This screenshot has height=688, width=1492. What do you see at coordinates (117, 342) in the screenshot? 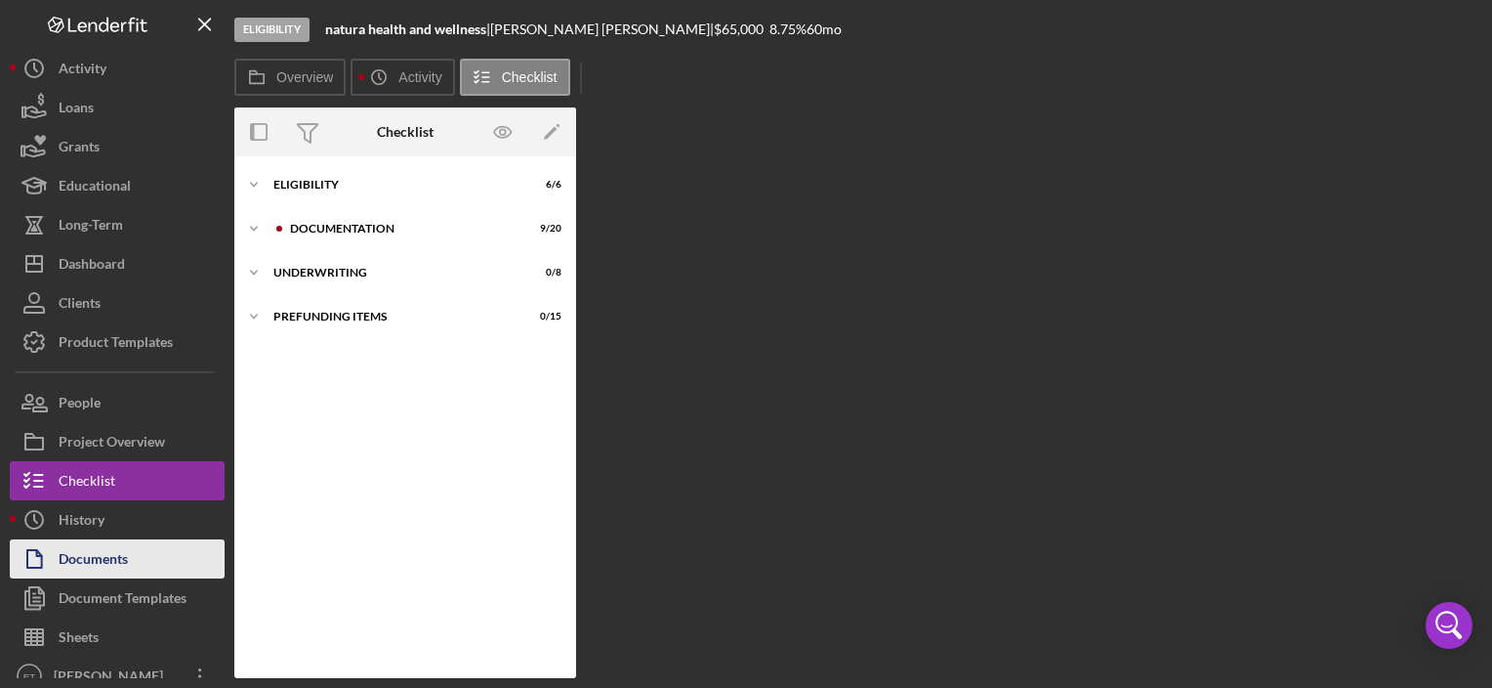
I see `a: Product Templates` at bounding box center [117, 342].